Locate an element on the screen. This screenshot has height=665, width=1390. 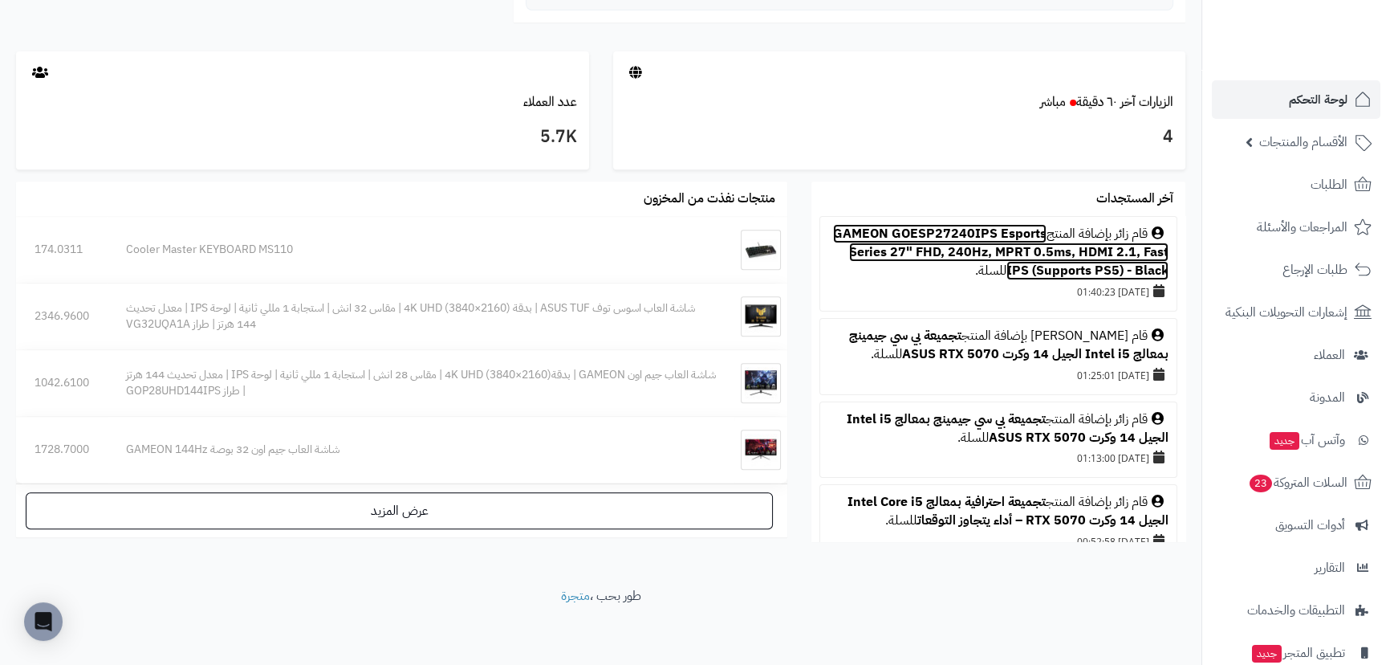
span: المدونة is located at coordinates (1328, 397).